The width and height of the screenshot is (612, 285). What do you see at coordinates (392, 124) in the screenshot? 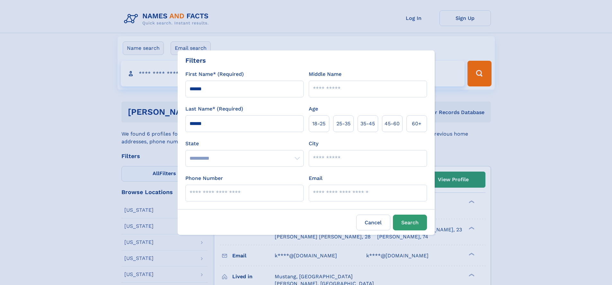
I see `span: 45‑60` at bounding box center [392, 124].